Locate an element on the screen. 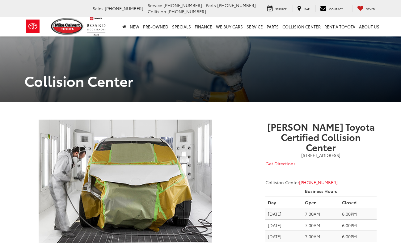  a: Pre-Owned is located at coordinates (156, 27).